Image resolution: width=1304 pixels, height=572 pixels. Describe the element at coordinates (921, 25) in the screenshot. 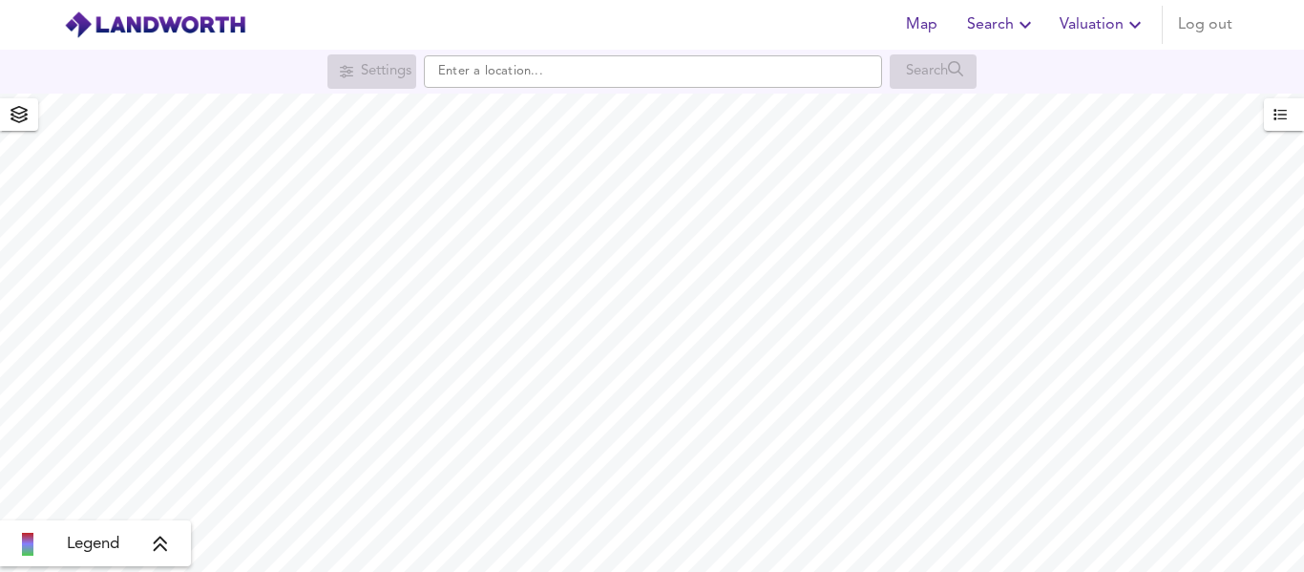

I see `button: Map` at that location.